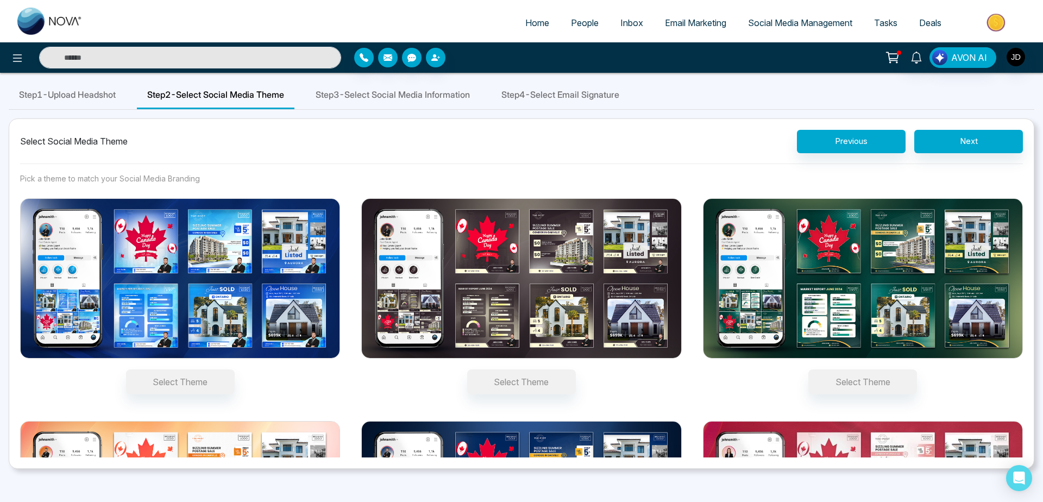  What do you see at coordinates (863, 278) in the screenshot?
I see `img: Green Pallet` at bounding box center [863, 278].